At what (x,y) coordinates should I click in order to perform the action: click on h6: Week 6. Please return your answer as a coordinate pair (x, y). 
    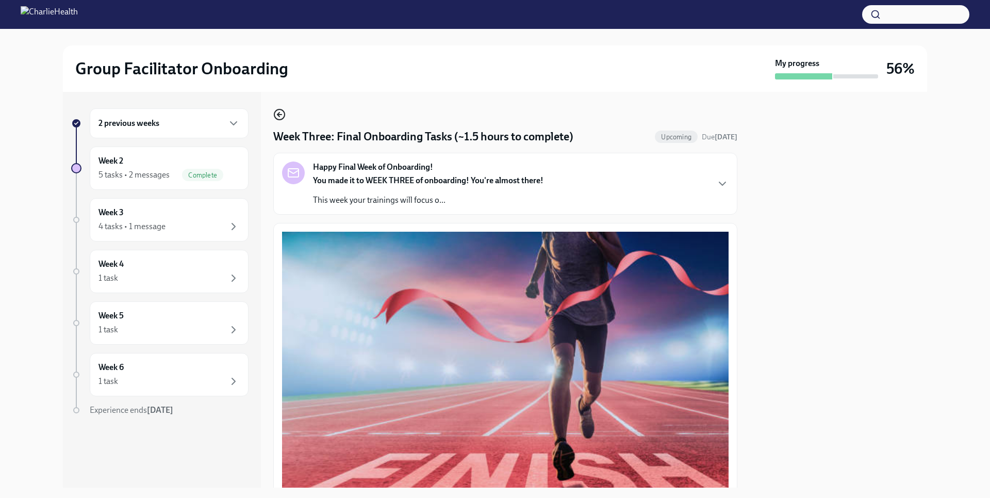
    Looking at the image, I should click on (111, 367).